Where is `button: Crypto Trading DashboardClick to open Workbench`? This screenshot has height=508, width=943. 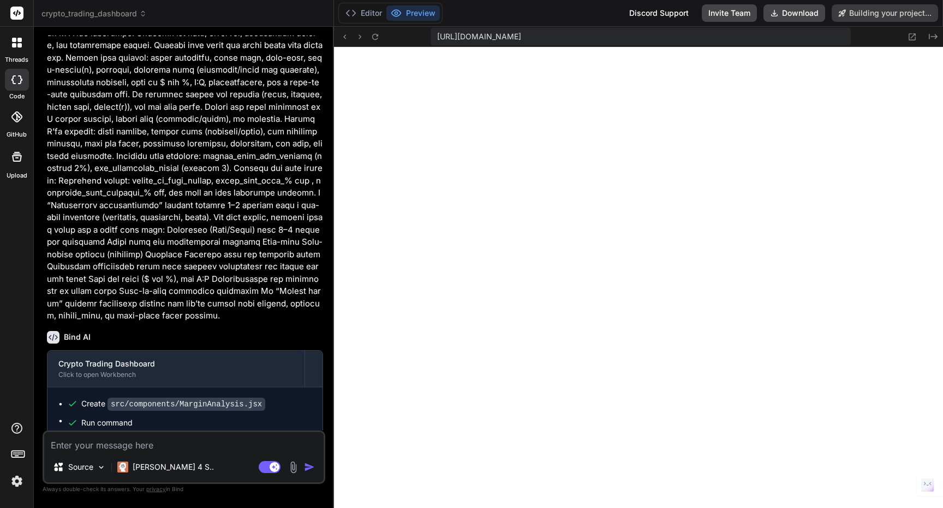 button: Crypto Trading DashboardClick to open Workbench is located at coordinates (176, 369).